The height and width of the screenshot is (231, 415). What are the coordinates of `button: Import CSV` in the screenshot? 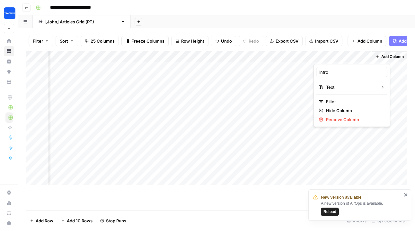 It's located at (324, 41).